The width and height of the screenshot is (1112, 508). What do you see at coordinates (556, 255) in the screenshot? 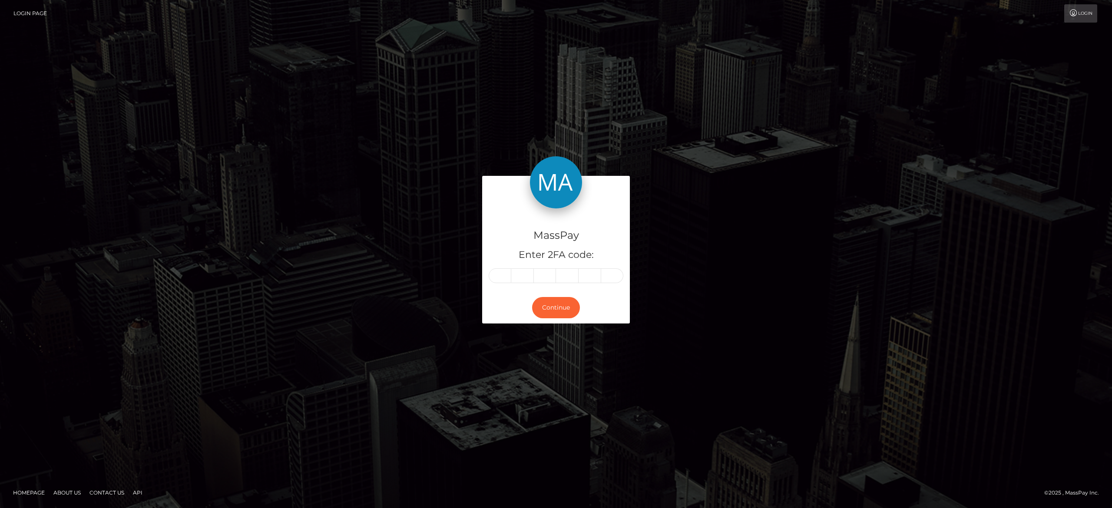
I see `h5: Enter 2FA code:` at bounding box center [556, 255].